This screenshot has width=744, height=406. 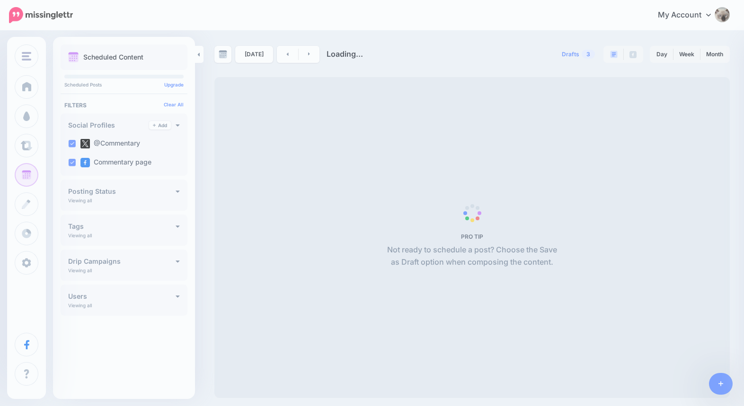 What do you see at coordinates (108, 125) in the screenshot?
I see `h4: Social Profiles` at bounding box center [108, 125].